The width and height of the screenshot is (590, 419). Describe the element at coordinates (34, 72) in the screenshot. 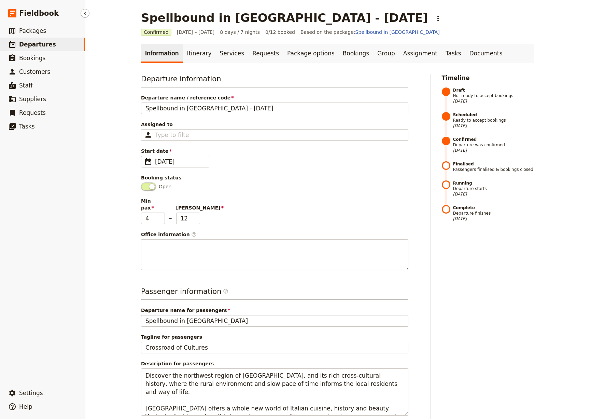

I see `span: Customers` at that location.